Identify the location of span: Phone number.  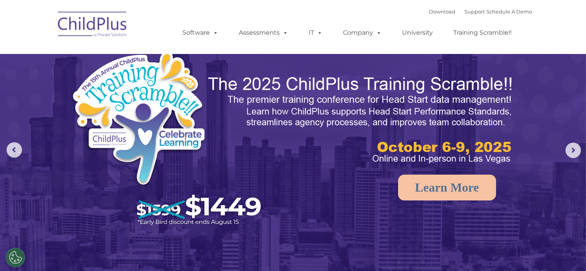
(124, 85).